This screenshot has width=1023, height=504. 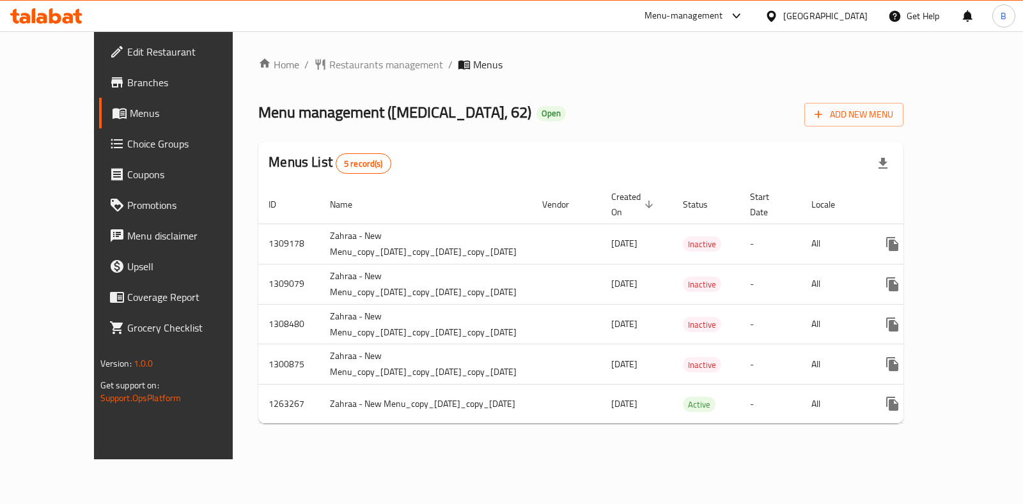 I want to click on a: Support.OpsPlatform, so click(x=141, y=398).